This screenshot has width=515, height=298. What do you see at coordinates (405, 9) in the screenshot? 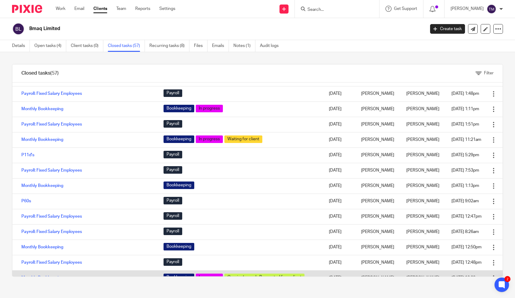
I see `span: Get Support` at bounding box center [405, 9].